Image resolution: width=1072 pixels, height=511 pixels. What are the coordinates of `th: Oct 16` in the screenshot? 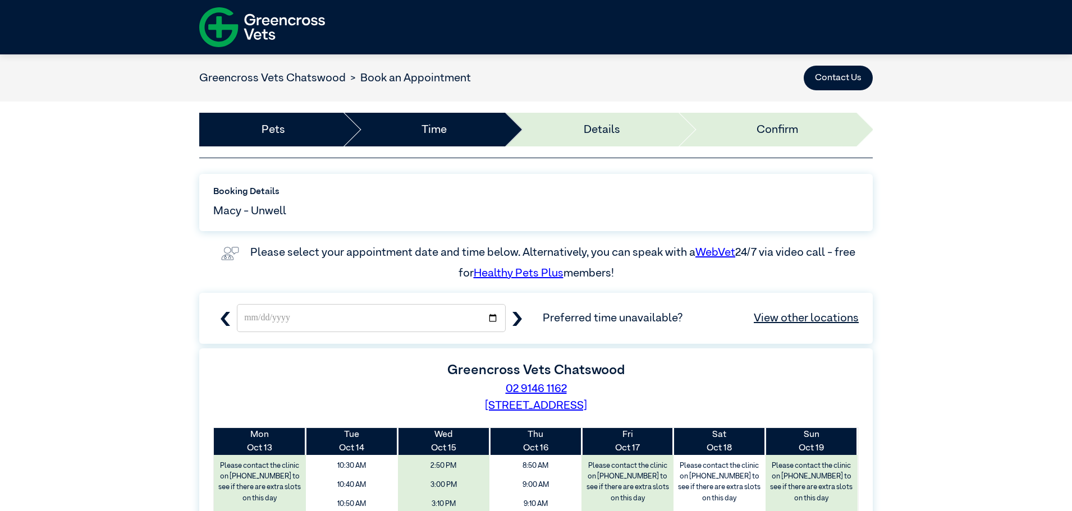 It's located at (536, 442).